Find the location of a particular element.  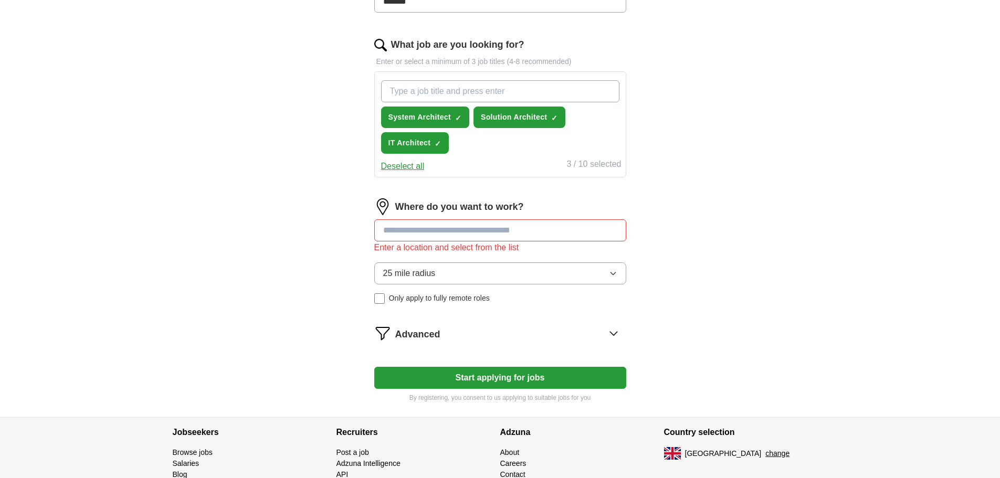

button: 25 mile radius is located at coordinates (500, 273).